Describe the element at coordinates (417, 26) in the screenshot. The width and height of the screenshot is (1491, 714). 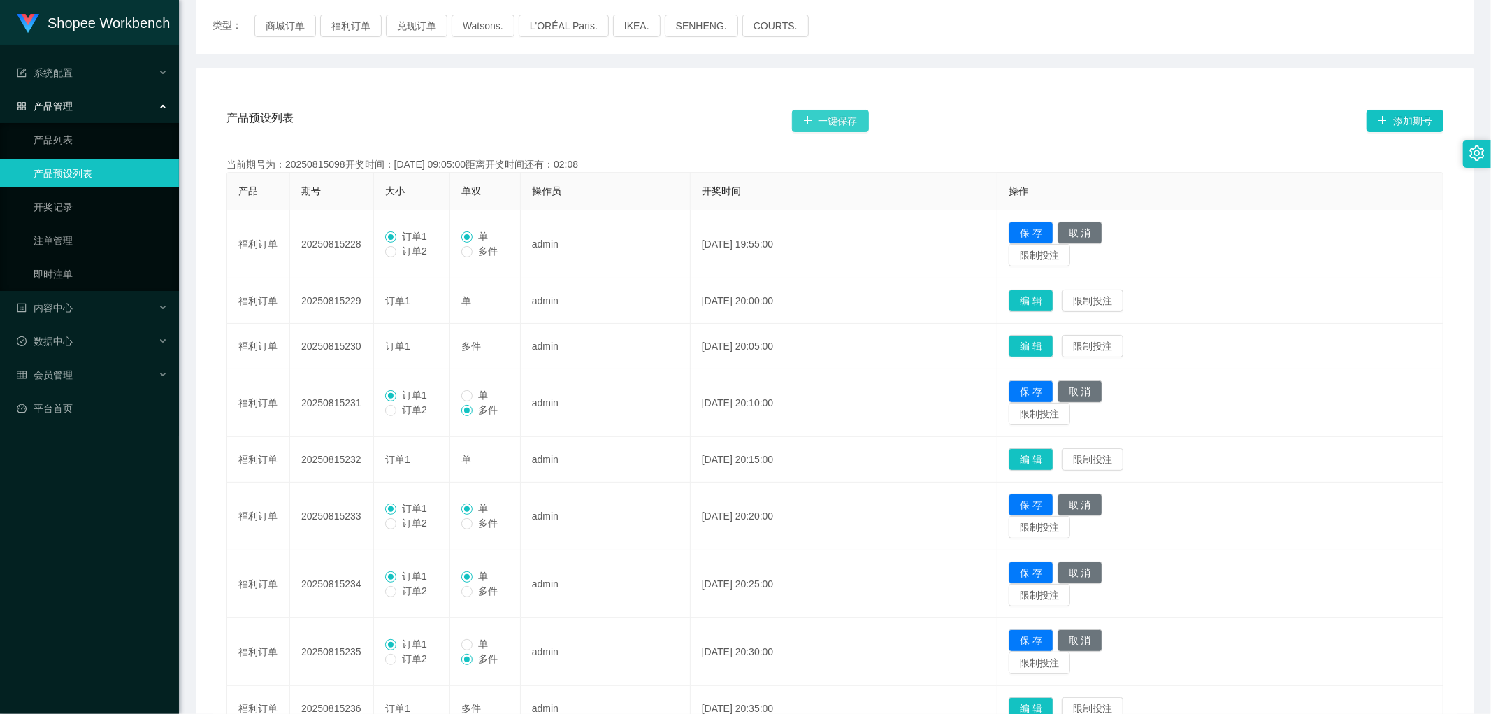
I see `button: 兑现订单` at that location.